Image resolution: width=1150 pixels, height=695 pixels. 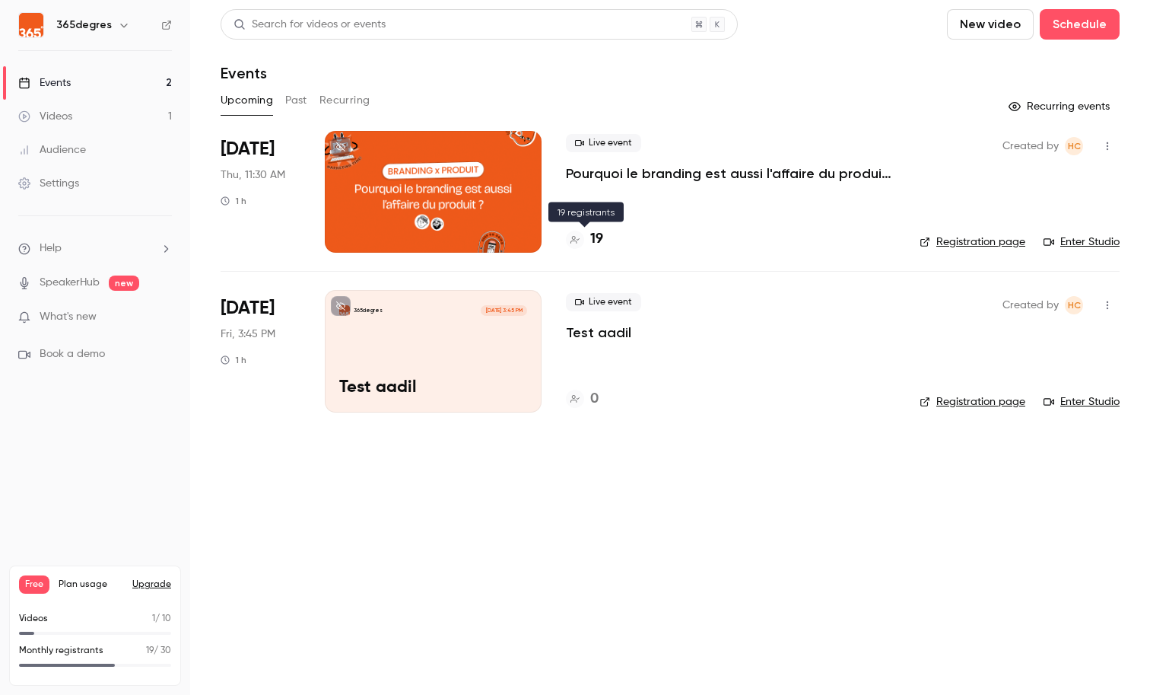 I want to click on span: 19, so click(x=150, y=651).